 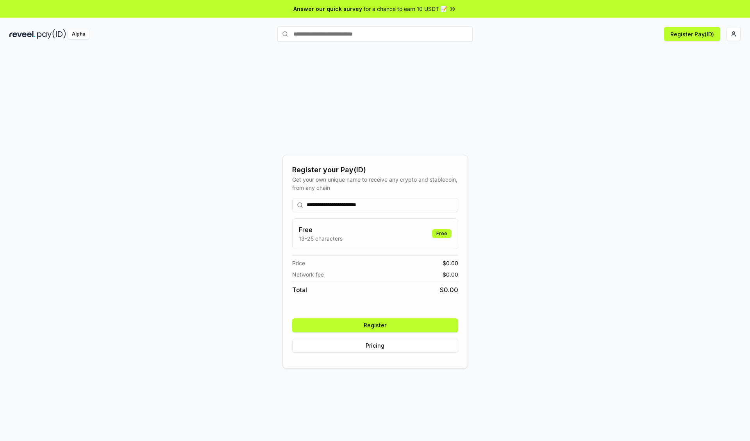 I want to click on span: Answer our quick survey, so click(x=328, y=9).